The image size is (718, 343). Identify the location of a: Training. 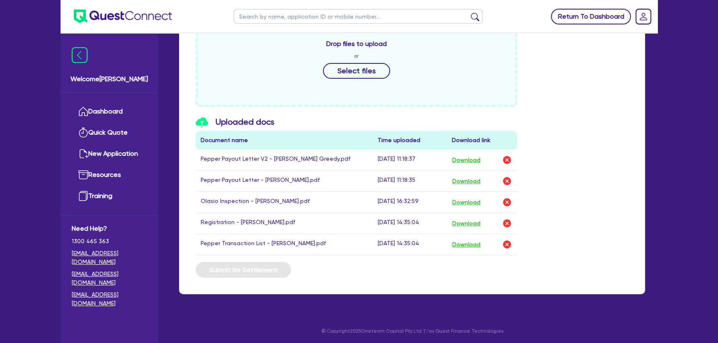
(109, 196).